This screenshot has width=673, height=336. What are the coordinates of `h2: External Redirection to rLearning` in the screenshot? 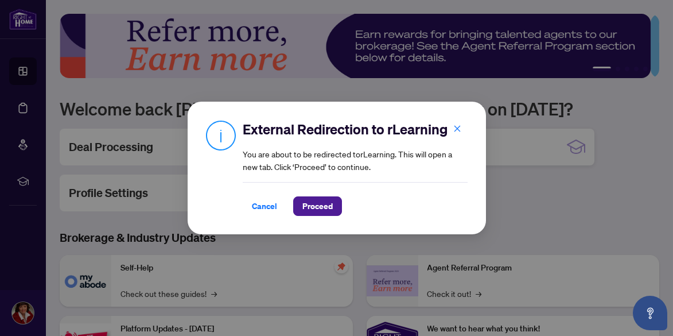 It's located at (355, 129).